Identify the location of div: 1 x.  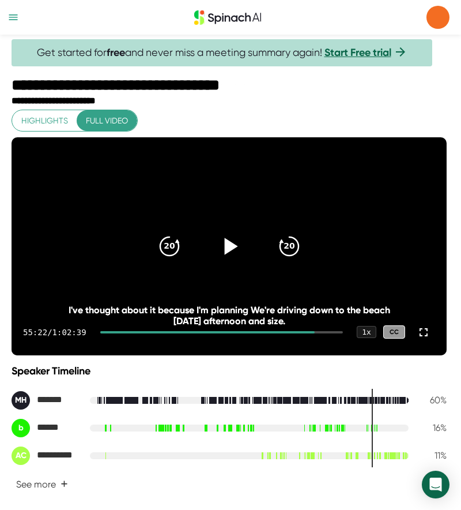
(367, 331).